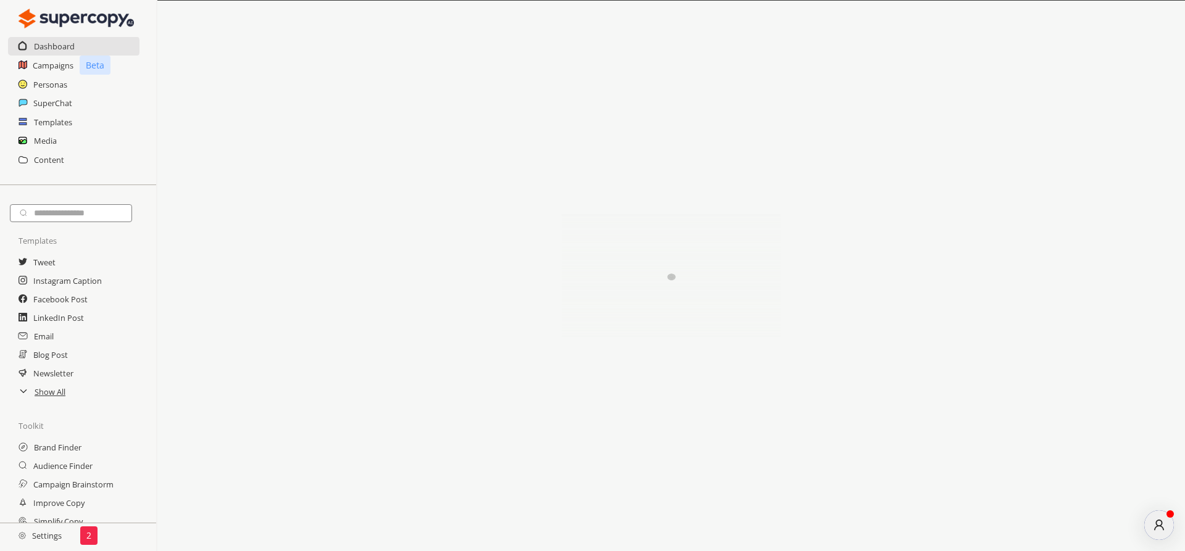 The height and width of the screenshot is (551, 1185). What do you see at coordinates (61, 299) in the screenshot?
I see `h2: Facebook Post` at bounding box center [61, 299].